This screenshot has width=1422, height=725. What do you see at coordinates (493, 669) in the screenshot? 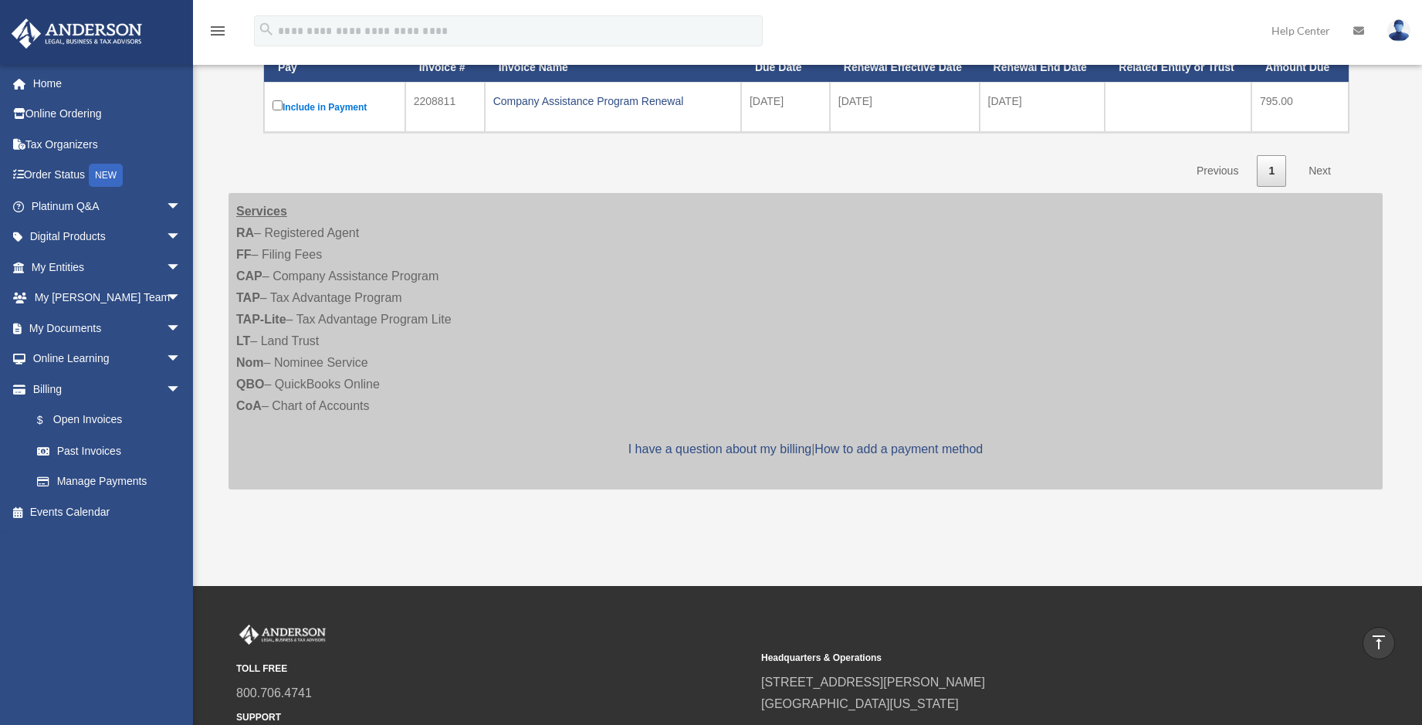
I see `small: TOLL FREE` at bounding box center [493, 669].